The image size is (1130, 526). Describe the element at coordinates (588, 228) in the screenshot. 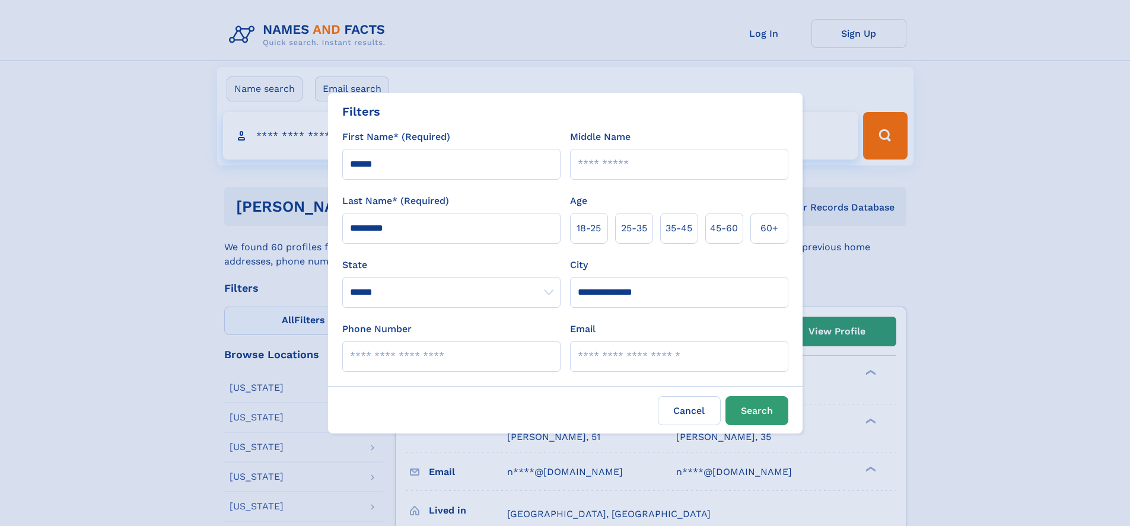

I see `span: 18‑25` at that location.